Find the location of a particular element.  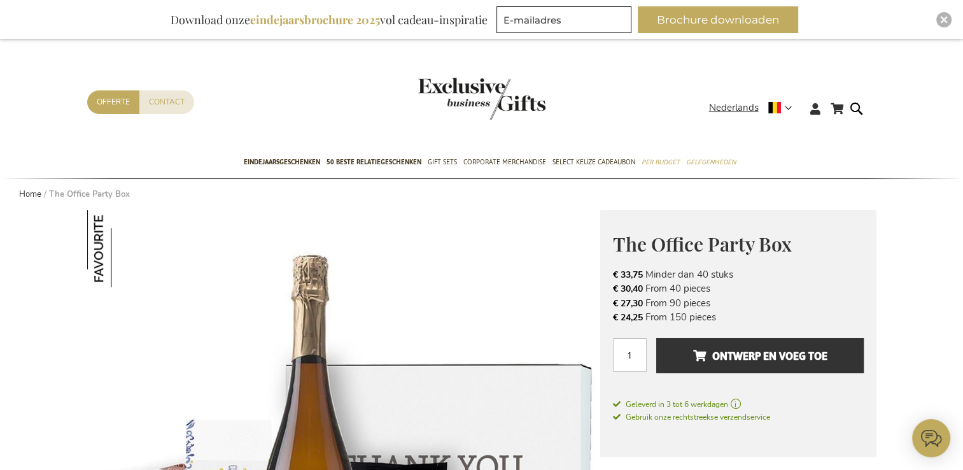

span: Gebruik onze rechtstreekse verzendservice is located at coordinates (691, 417).